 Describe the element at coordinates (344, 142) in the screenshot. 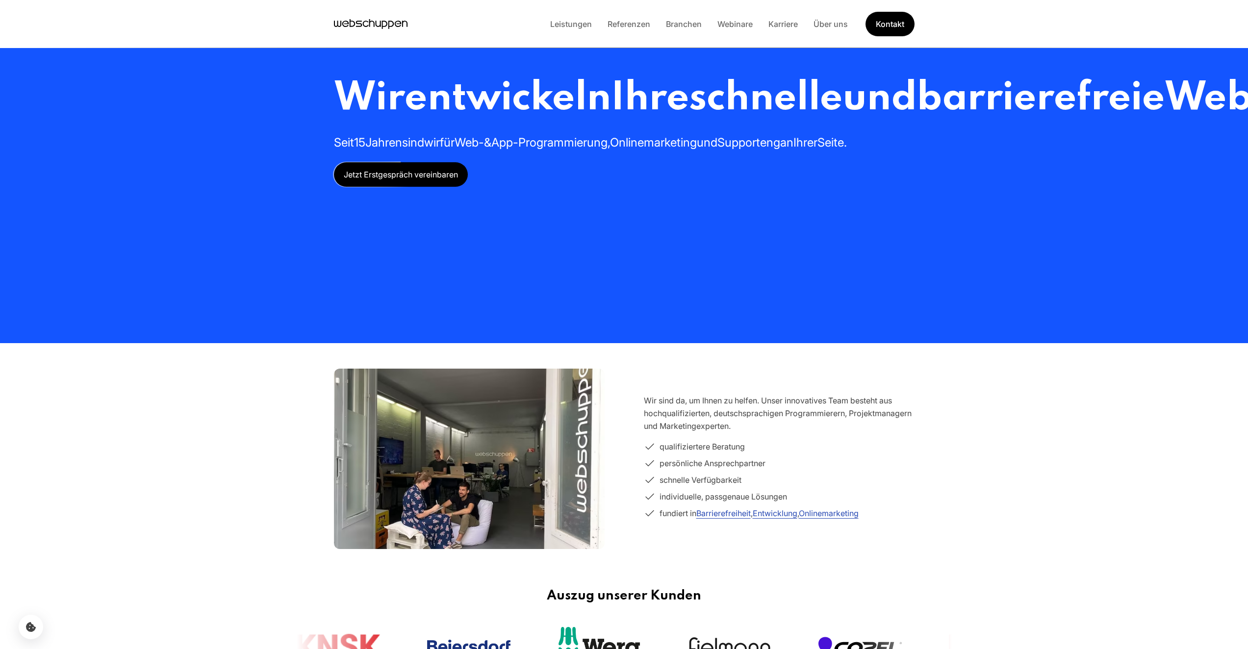

I see `span: Seit` at that location.